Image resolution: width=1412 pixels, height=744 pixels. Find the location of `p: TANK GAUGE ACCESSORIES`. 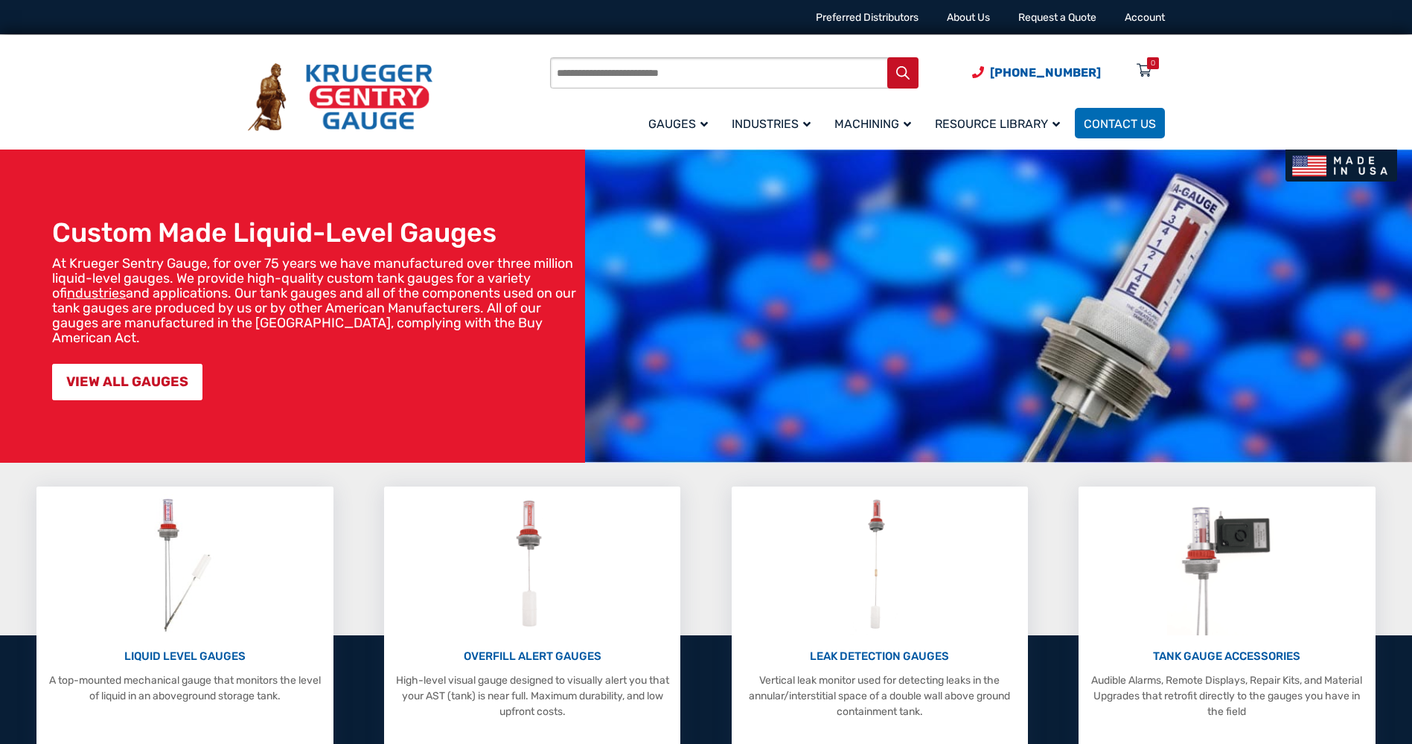

p: TANK GAUGE ACCESSORIES is located at coordinates (1226, 656).